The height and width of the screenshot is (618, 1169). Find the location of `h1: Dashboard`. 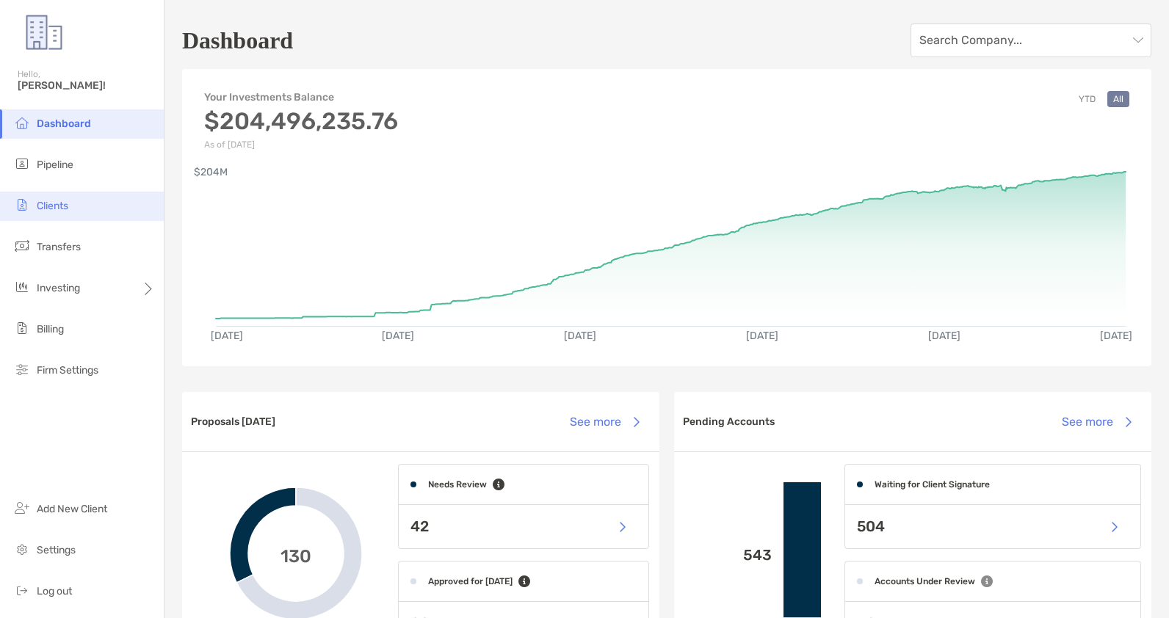

h1: Dashboard is located at coordinates (237, 40).